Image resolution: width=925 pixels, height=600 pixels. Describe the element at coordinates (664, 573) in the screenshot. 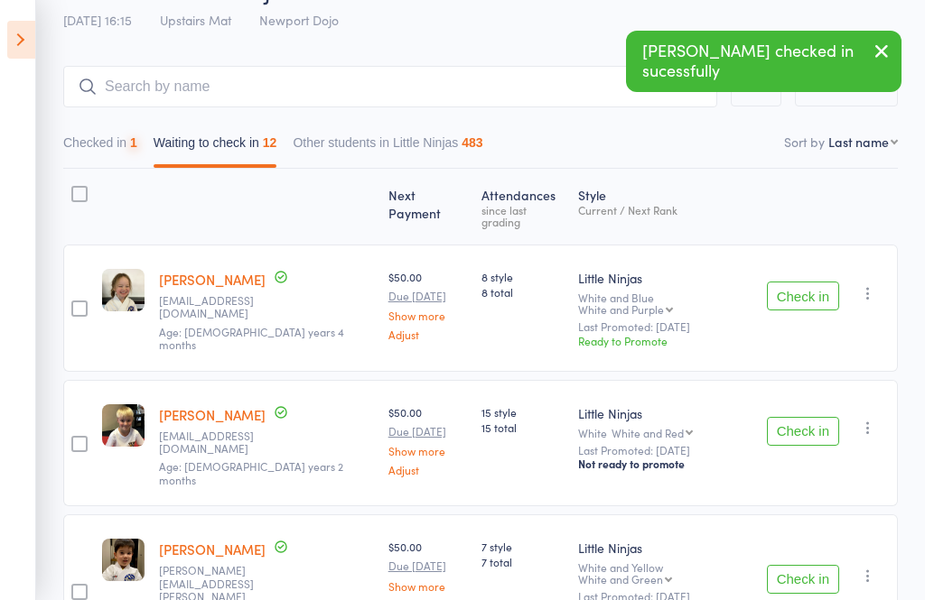

I see `div: White and Yellow` at that location.